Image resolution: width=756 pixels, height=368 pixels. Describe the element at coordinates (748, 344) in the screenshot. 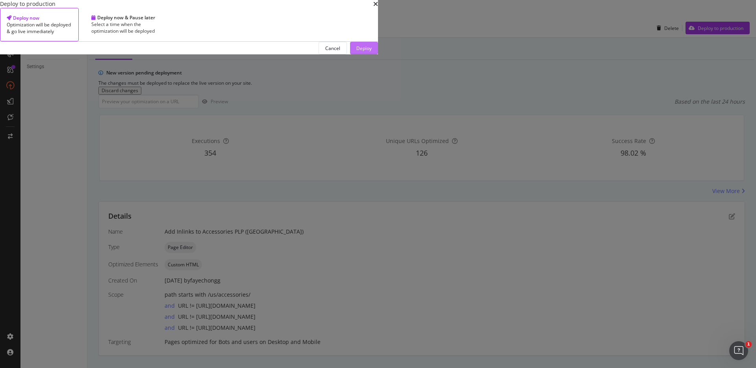

I see `span: 1` at that location.